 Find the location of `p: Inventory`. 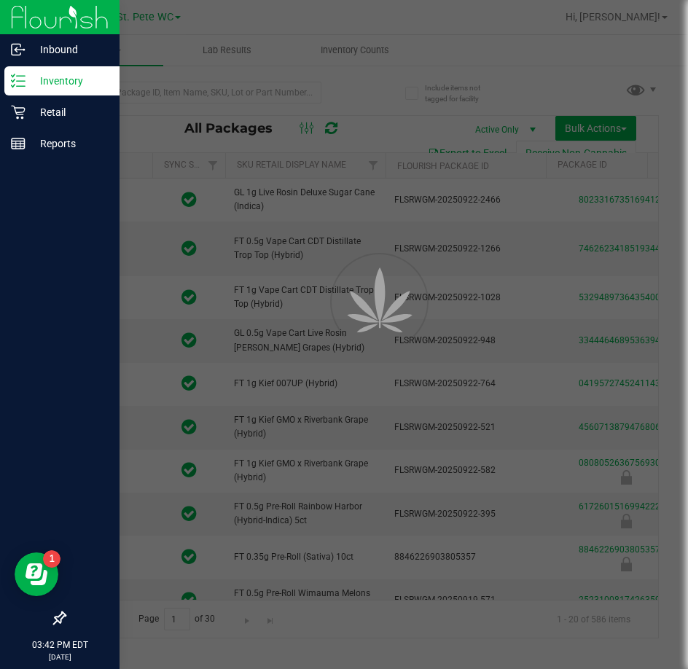

p: Inventory is located at coordinates (69, 81).